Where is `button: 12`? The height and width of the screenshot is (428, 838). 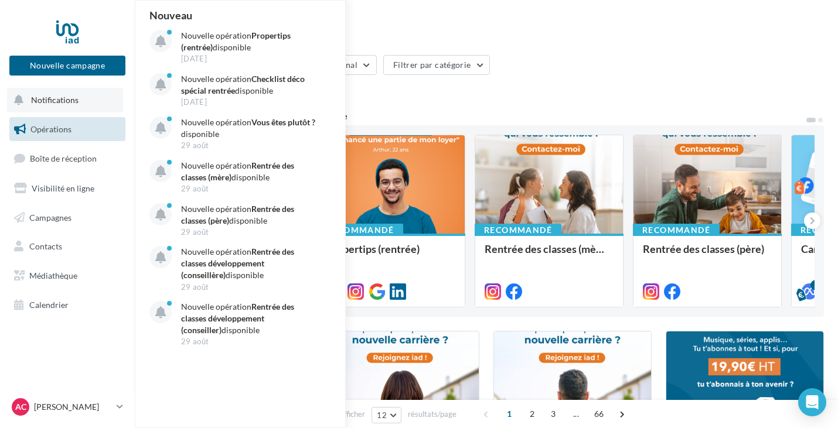
button: 12 is located at coordinates (386, 415).